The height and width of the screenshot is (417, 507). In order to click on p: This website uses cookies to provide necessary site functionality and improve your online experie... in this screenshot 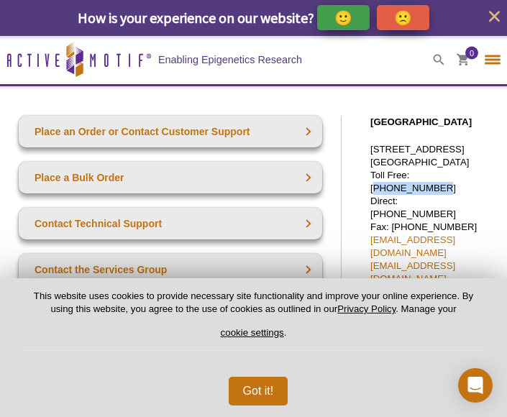, I will do `click(253, 320)`.